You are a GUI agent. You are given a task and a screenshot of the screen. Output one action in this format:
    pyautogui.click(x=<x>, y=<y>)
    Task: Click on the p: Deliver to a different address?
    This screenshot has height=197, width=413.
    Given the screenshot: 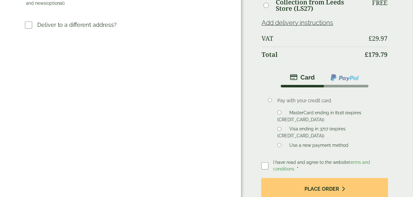 What is the action you would take?
    pyautogui.click(x=77, y=25)
    